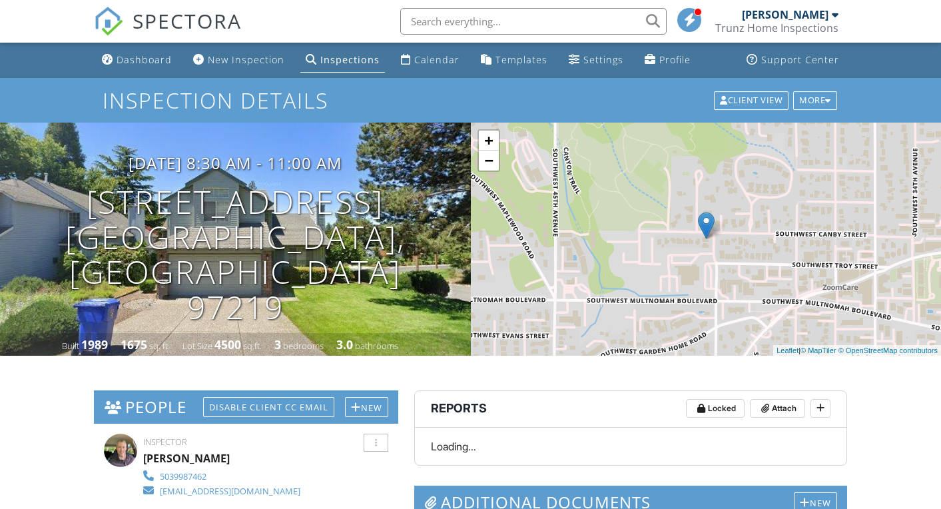  Describe the element at coordinates (183, 476) in the screenshot. I see `div: 5039987462` at that location.